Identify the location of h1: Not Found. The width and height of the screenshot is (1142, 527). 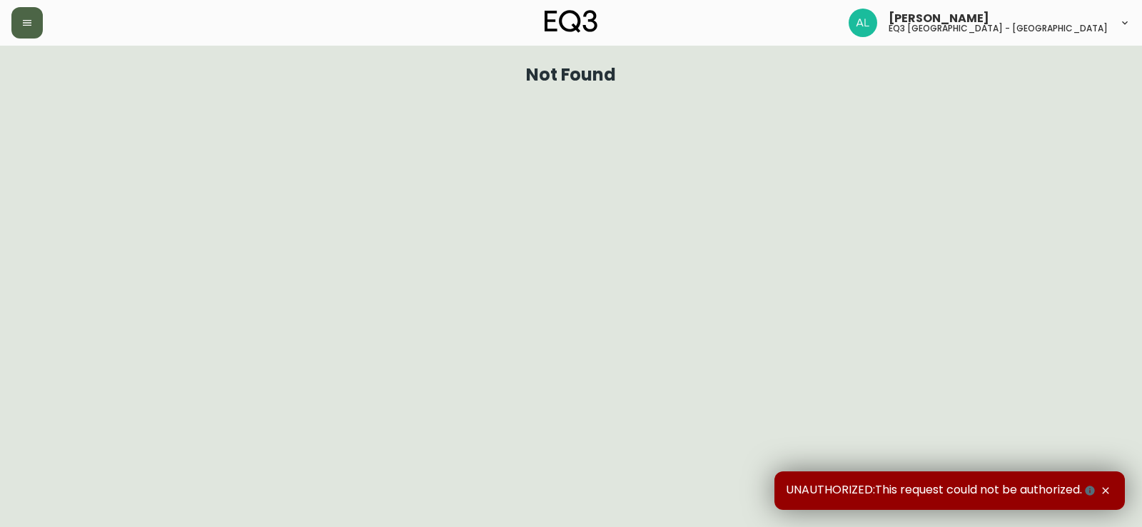
(571, 75).